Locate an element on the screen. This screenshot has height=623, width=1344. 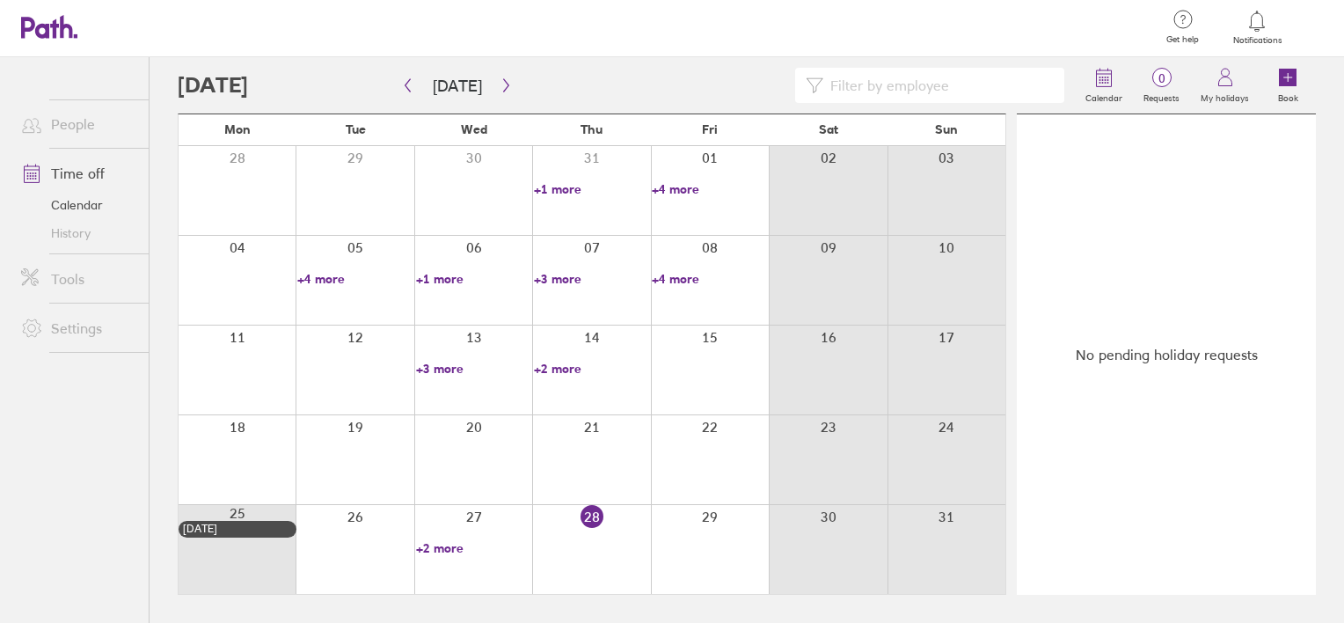
span: Fri is located at coordinates (710, 129).